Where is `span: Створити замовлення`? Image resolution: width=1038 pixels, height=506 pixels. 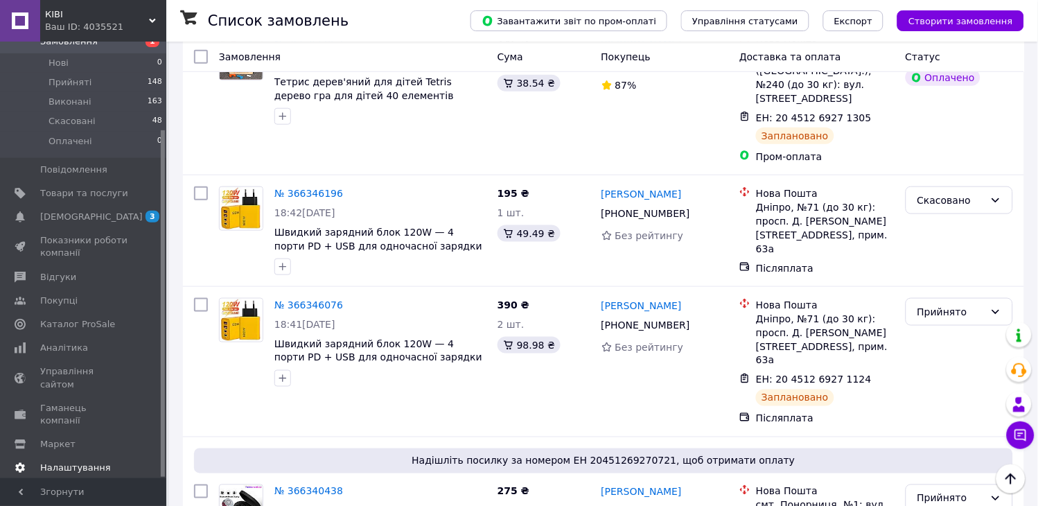 span: Створити замовлення is located at coordinates (960, 21).